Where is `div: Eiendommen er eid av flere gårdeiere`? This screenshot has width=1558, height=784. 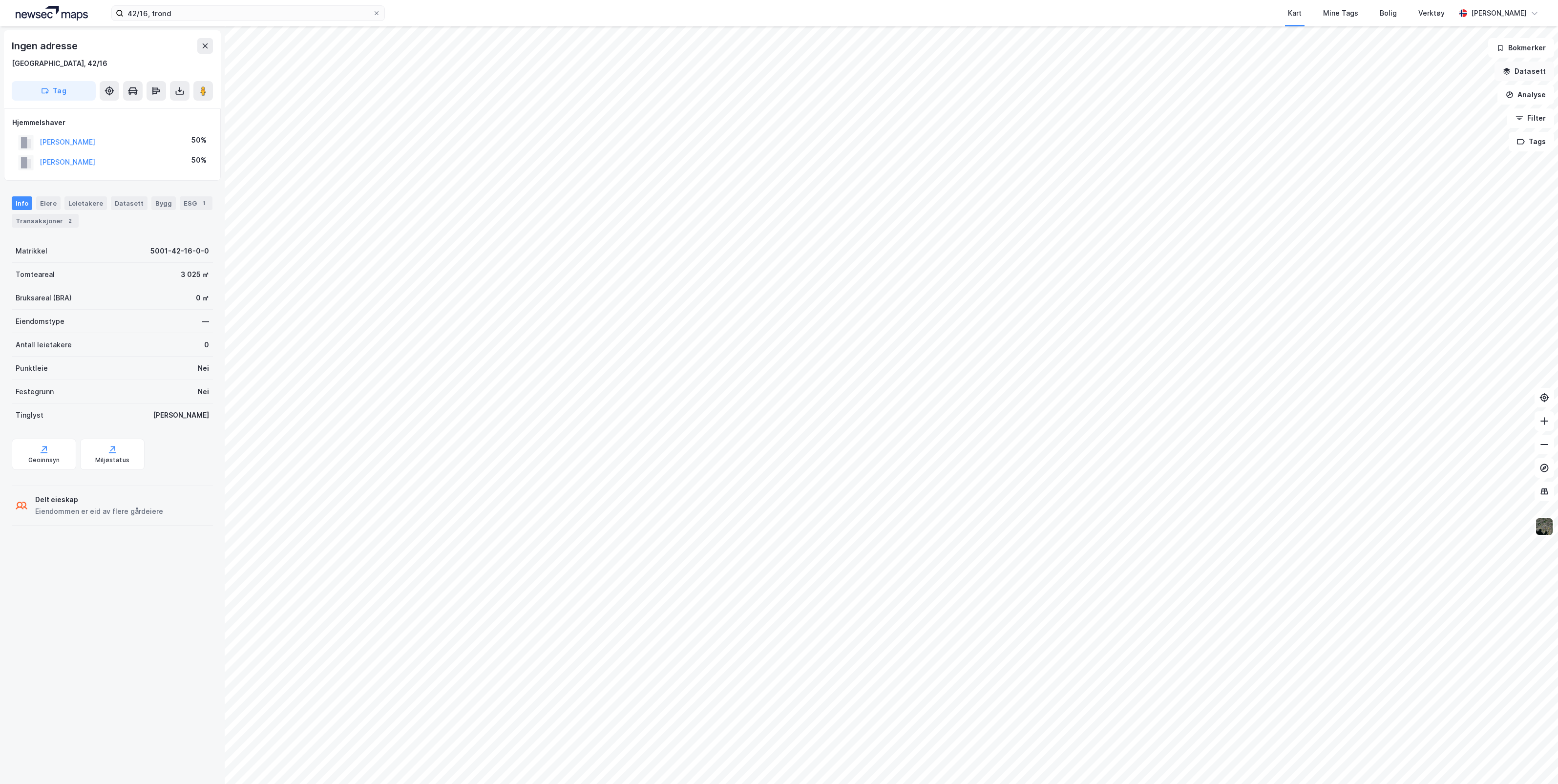
div: Eiendommen er eid av flere gårdeiere is located at coordinates (99, 511).